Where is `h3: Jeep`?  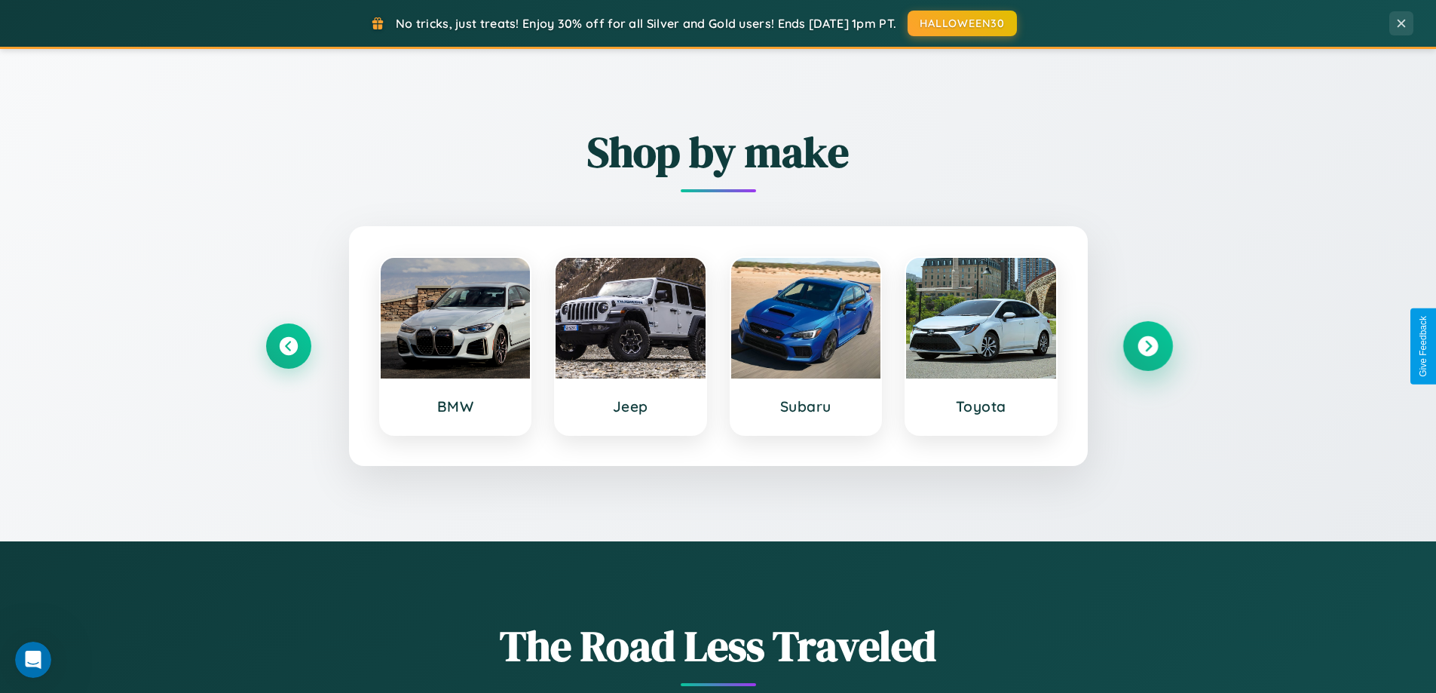
h3: Jeep is located at coordinates (630, 406).